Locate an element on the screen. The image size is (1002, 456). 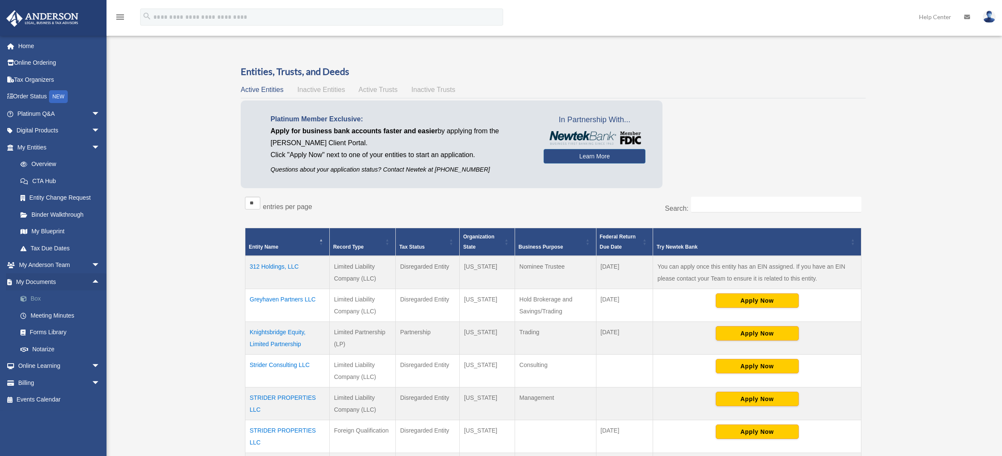
i: search is located at coordinates (147, 16).